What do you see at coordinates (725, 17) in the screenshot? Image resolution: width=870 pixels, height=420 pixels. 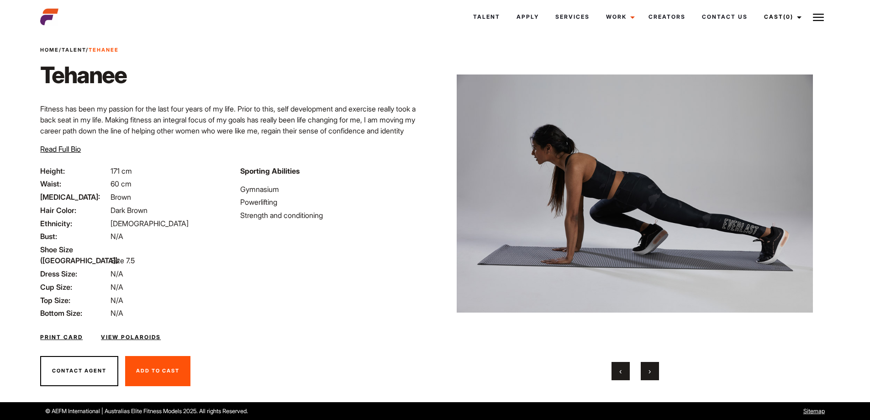 I see `a: Contact Us` at bounding box center [725, 17].